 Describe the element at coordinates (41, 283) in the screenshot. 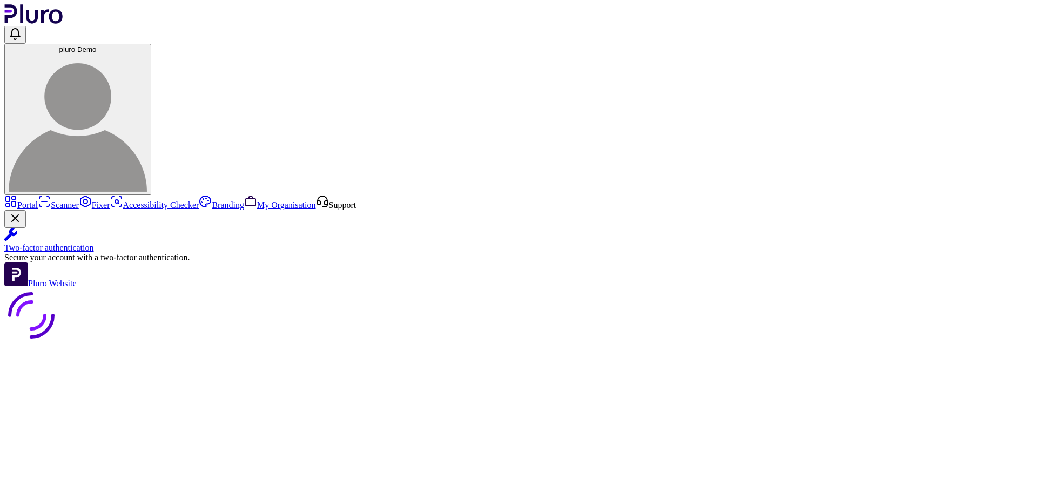

I see `a: Open Pluro Website` at that location.